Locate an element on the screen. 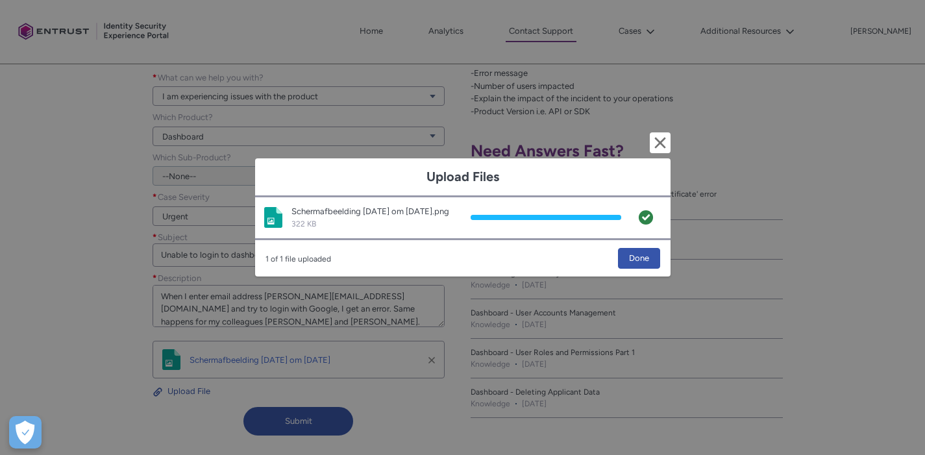 The height and width of the screenshot is (455, 925). span: 322 is located at coordinates (298, 224).